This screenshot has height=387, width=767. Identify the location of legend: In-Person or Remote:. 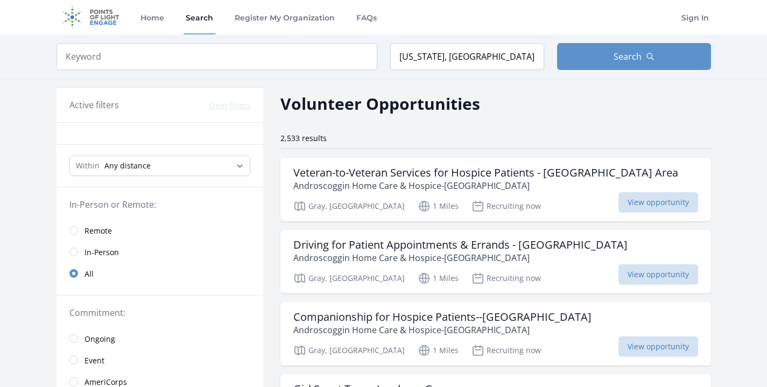
(160, 204).